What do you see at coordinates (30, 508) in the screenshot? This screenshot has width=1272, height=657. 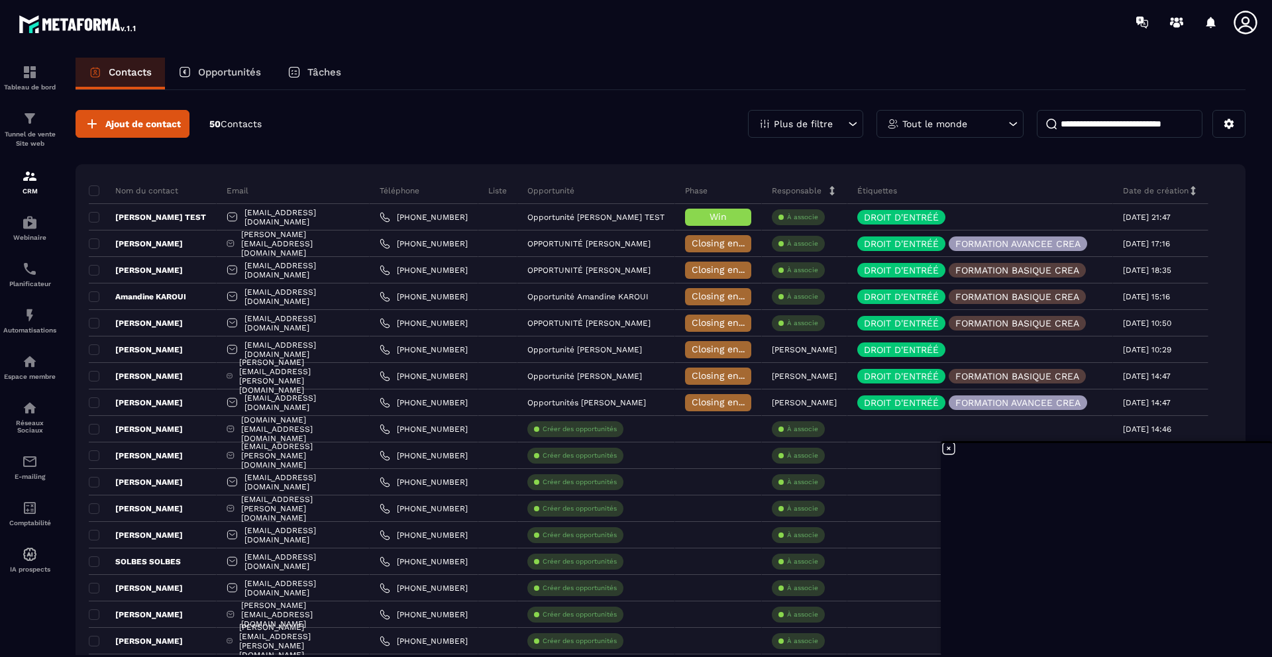 I see `img: accountant` at bounding box center [30, 508].